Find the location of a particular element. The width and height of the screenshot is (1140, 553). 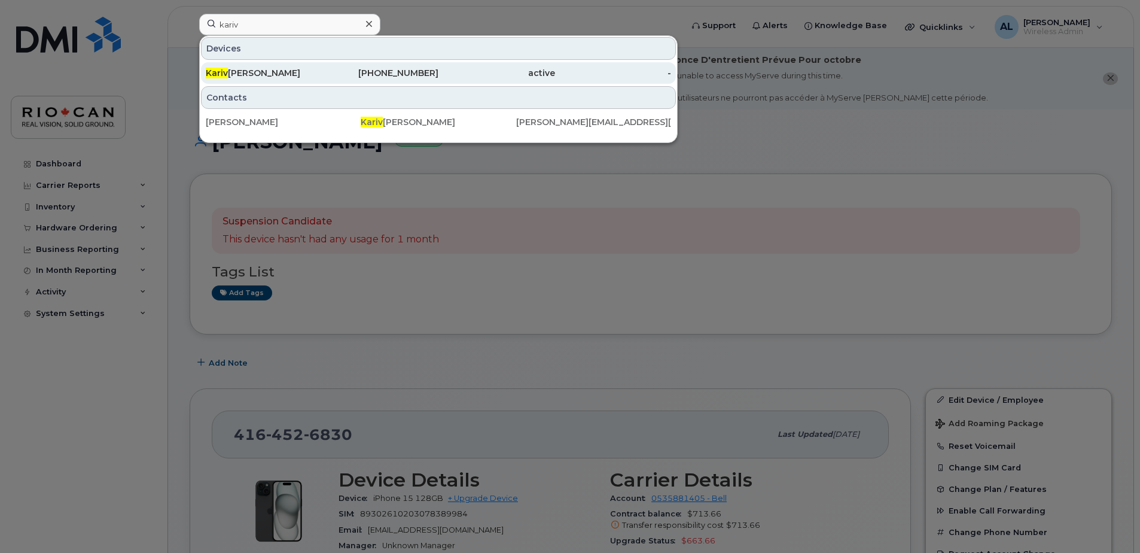

div: Contacts is located at coordinates (438, 98).